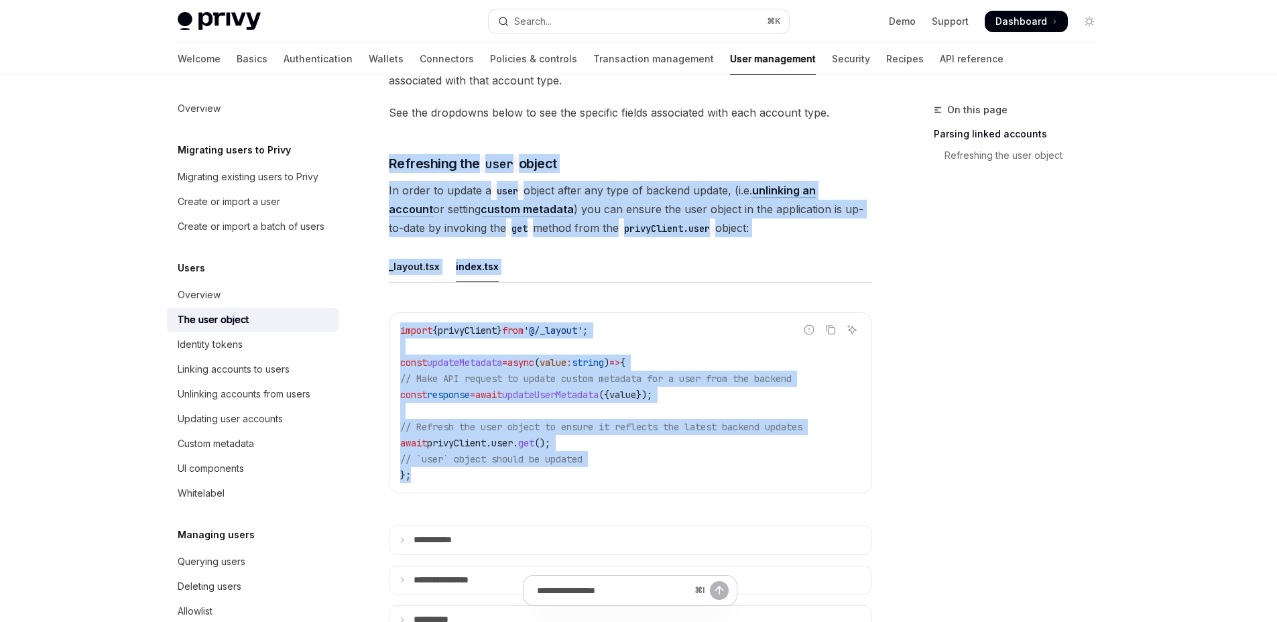 The height and width of the screenshot is (622, 1277). Describe the element at coordinates (639, 21) in the screenshot. I see `button: Open search` at that location.